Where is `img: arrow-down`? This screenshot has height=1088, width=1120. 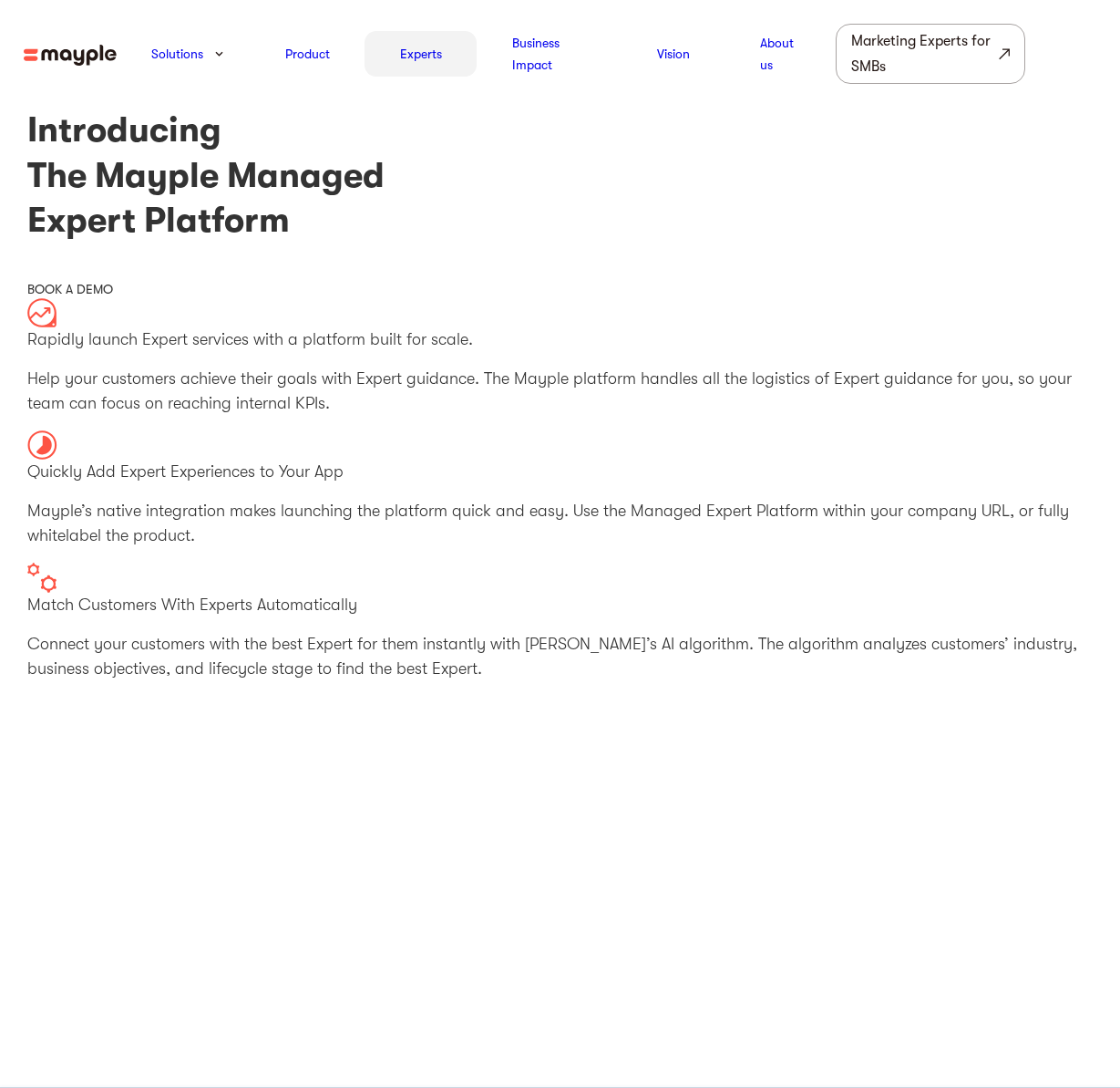
img: arrow-down is located at coordinates (218, 54).